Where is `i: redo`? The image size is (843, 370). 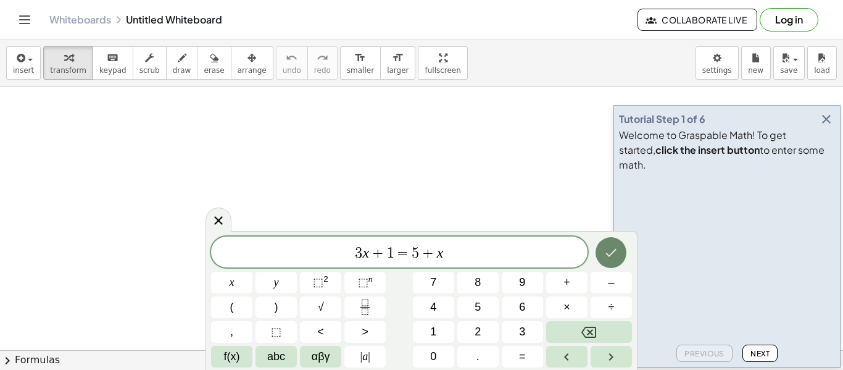 i: redo is located at coordinates (322, 58).